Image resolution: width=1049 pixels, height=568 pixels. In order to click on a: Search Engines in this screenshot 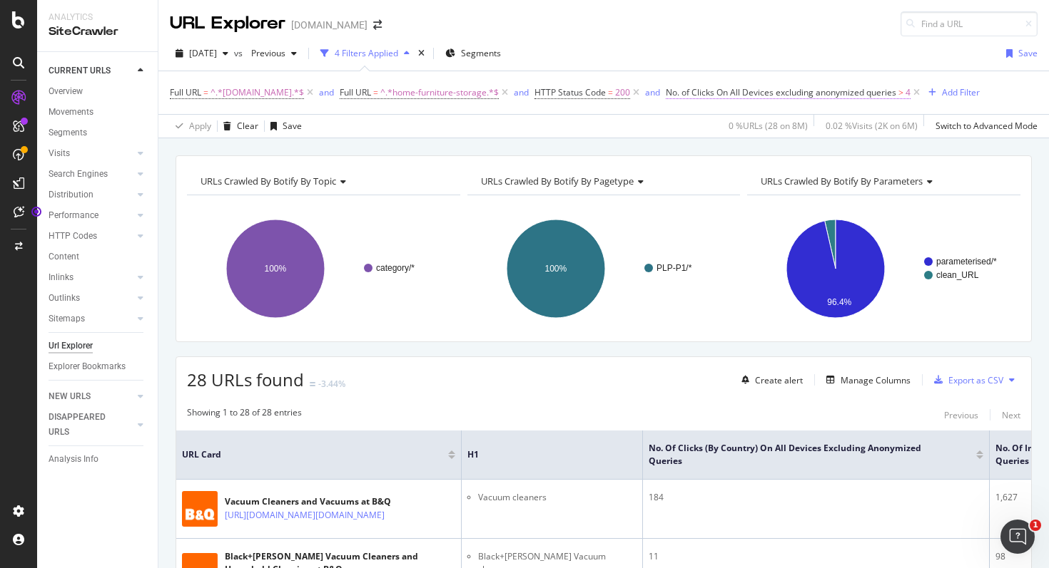, I will do `click(91, 174)`.